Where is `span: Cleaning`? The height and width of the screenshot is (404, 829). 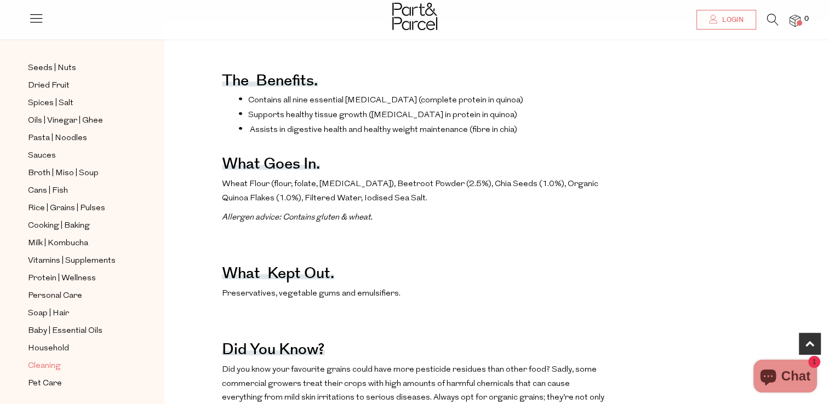
span: Cleaning is located at coordinates (44, 366).